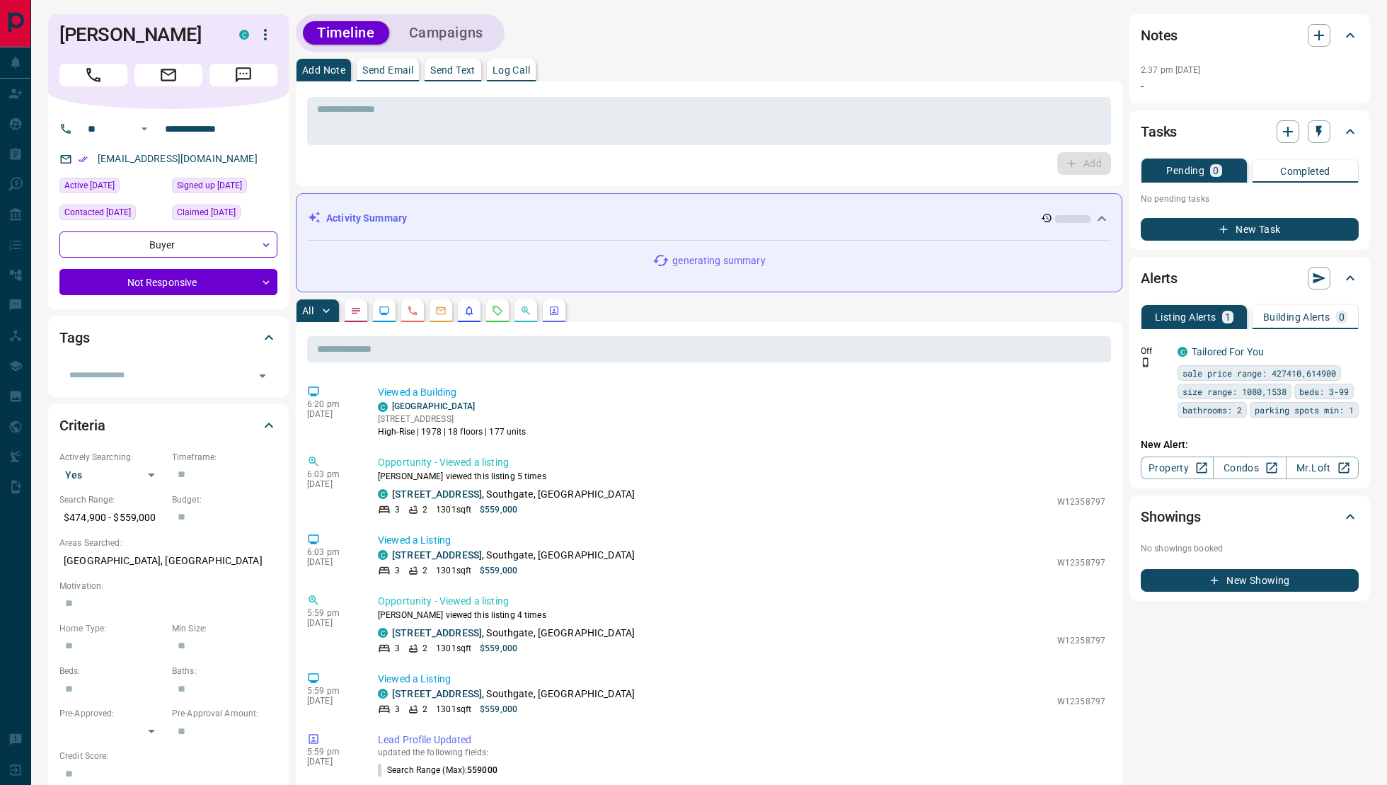  What do you see at coordinates (224, 629) in the screenshot?
I see `p: Min Size:` at bounding box center [224, 629].